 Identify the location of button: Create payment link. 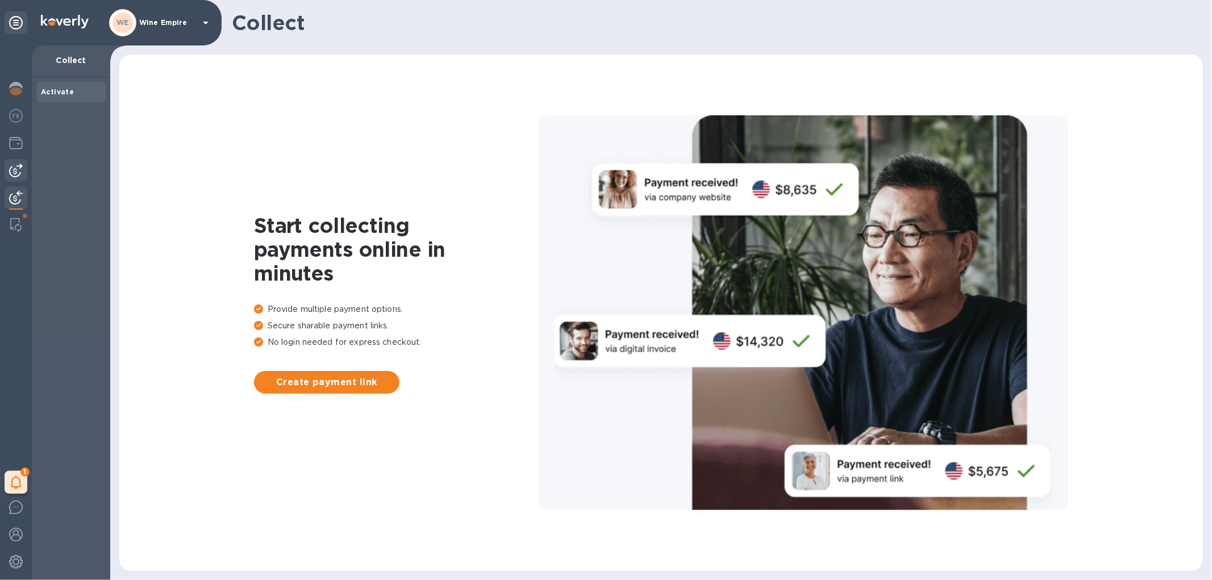
(327, 382).